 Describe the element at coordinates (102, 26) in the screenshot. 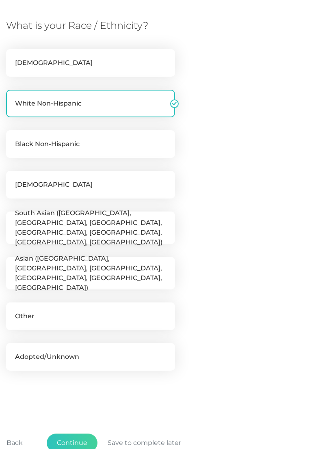

I see `h3: What is your Race / Ethnicity?` at that location.